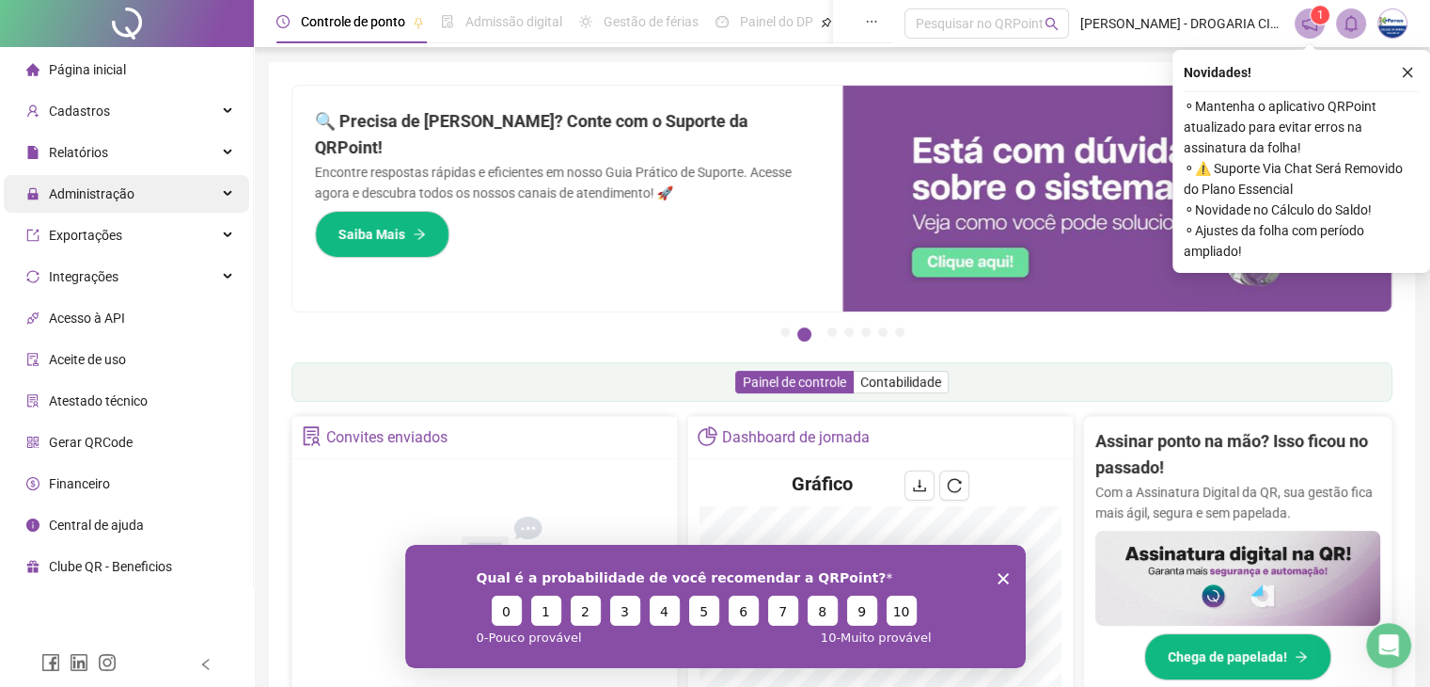 The image size is (1430, 687). Describe the element at coordinates (33, 566) in the screenshot. I see `span: gift` at that location.